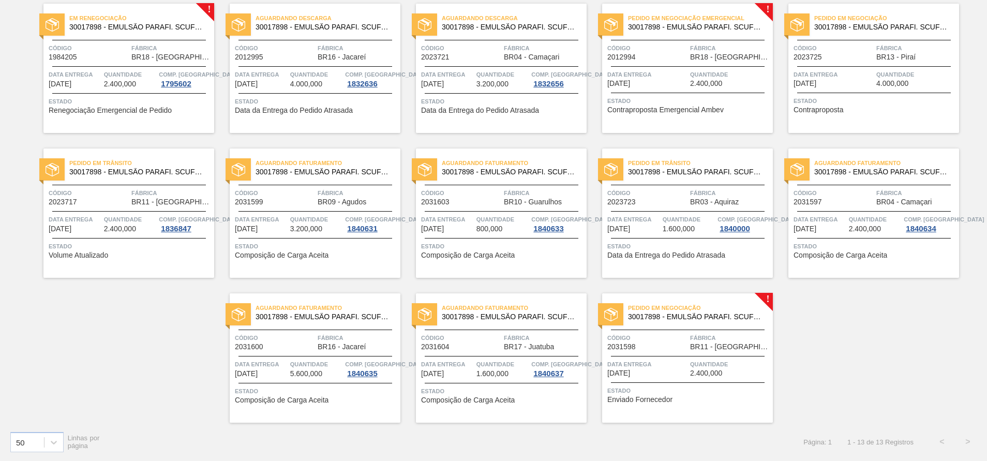 Image resolution: width=987 pixels, height=461 pixels. Describe the element at coordinates (142, 18) in the screenshot. I see `span: Em renegociação` at that location.